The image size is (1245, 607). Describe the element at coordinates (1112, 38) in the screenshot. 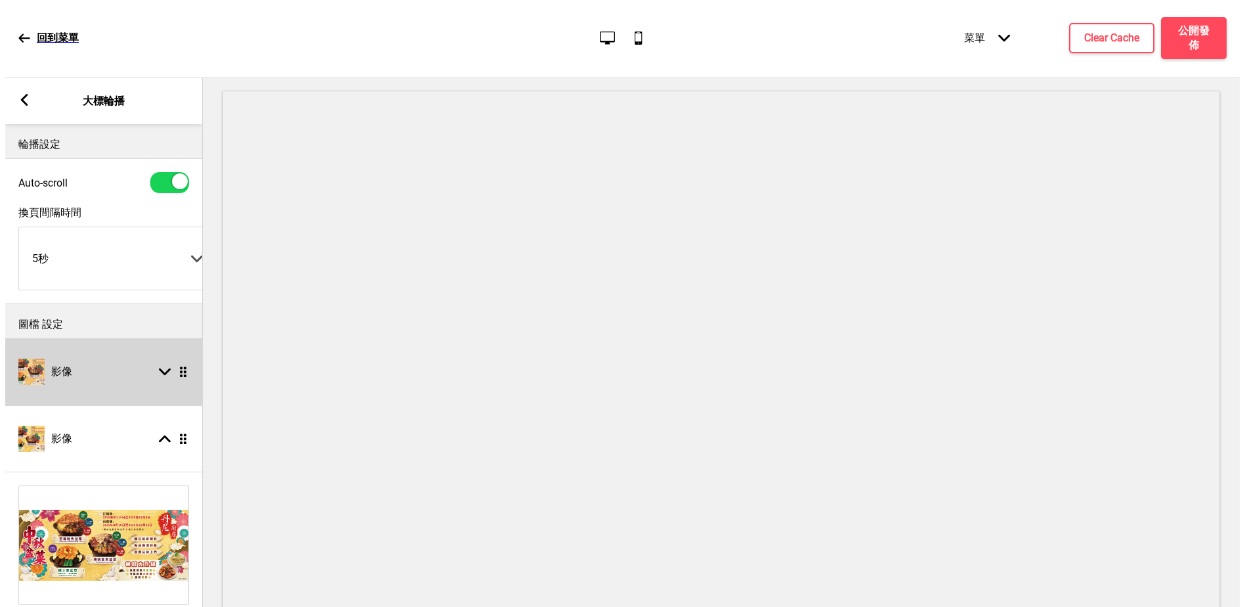

I see `button: Clear Cache` at that location.